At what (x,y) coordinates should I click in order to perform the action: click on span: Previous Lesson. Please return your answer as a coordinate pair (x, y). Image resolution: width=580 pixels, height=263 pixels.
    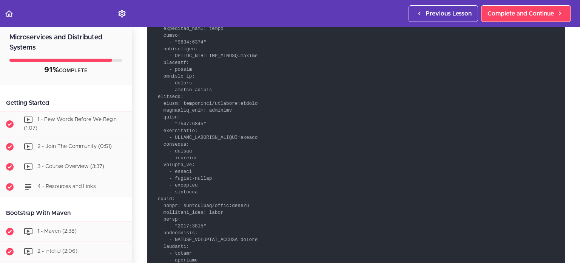
    Looking at the image, I should click on (449, 14).